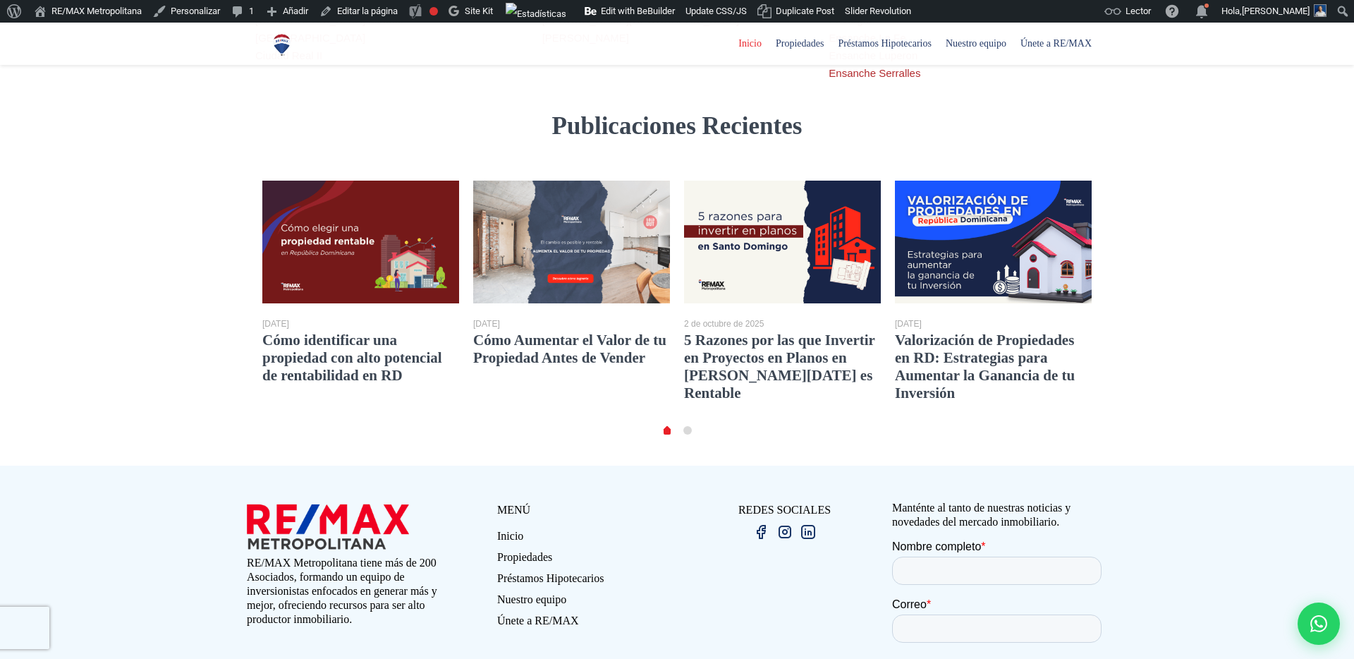 This screenshot has width=1354, height=659. I want to click on img: instagram.png, so click(785, 532).